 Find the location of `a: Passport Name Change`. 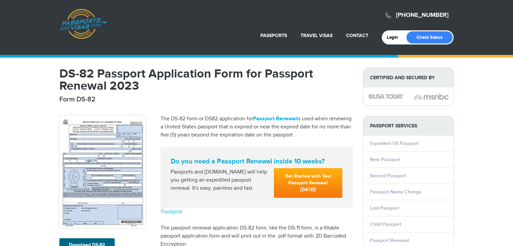

a: Passport Name Change is located at coordinates (395, 192).